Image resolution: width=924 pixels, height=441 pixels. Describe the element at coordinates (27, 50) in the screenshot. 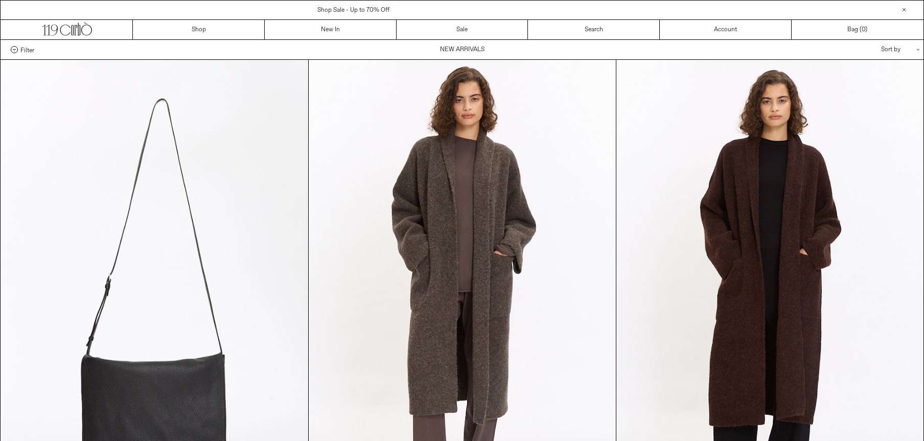

I see `span: Filter` at that location.